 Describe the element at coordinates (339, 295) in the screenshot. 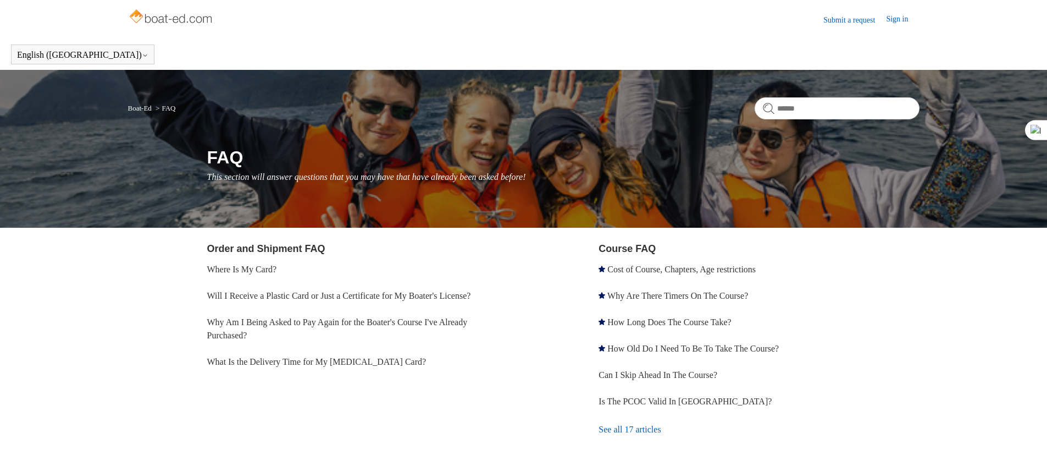

I see `a: Will I Receive a Plastic Card or Just a Certificate for My Boater's License?` at that location.